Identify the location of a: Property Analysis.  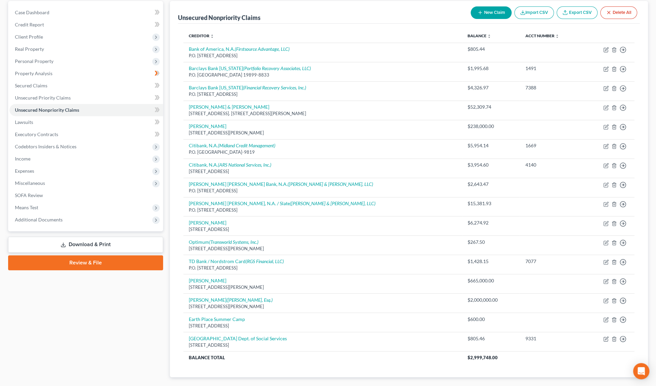
(86, 73).